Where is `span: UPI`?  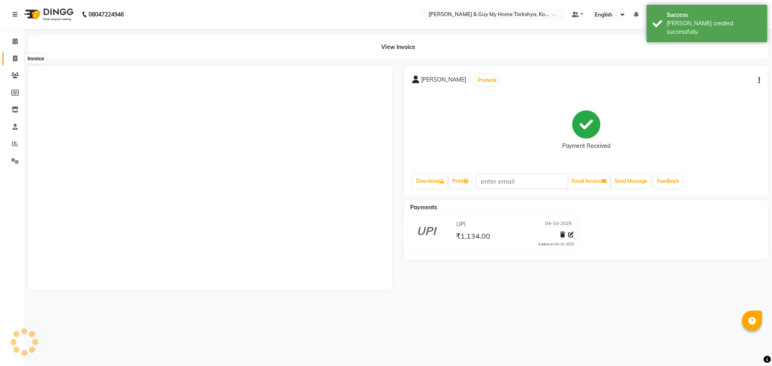
span: UPI is located at coordinates (461, 224).